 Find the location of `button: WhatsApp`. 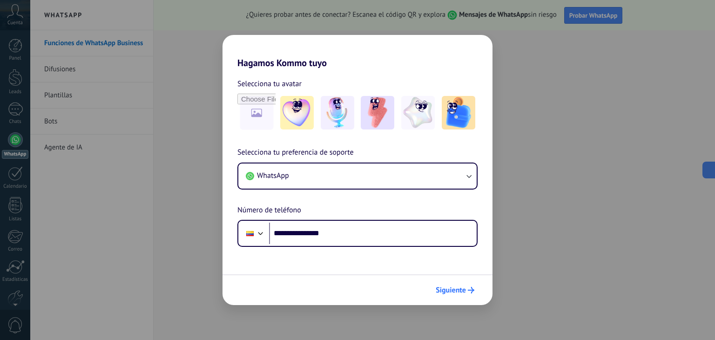

button: WhatsApp is located at coordinates (358, 176).